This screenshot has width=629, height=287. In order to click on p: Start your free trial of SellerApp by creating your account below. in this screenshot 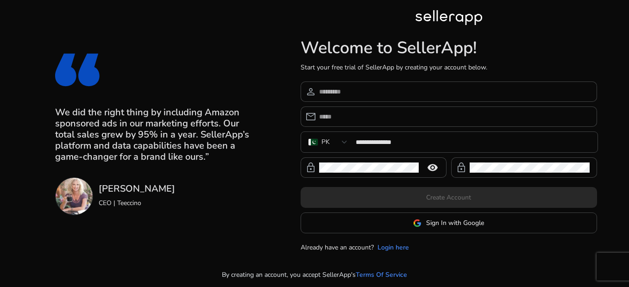, I will do `click(449, 67)`.